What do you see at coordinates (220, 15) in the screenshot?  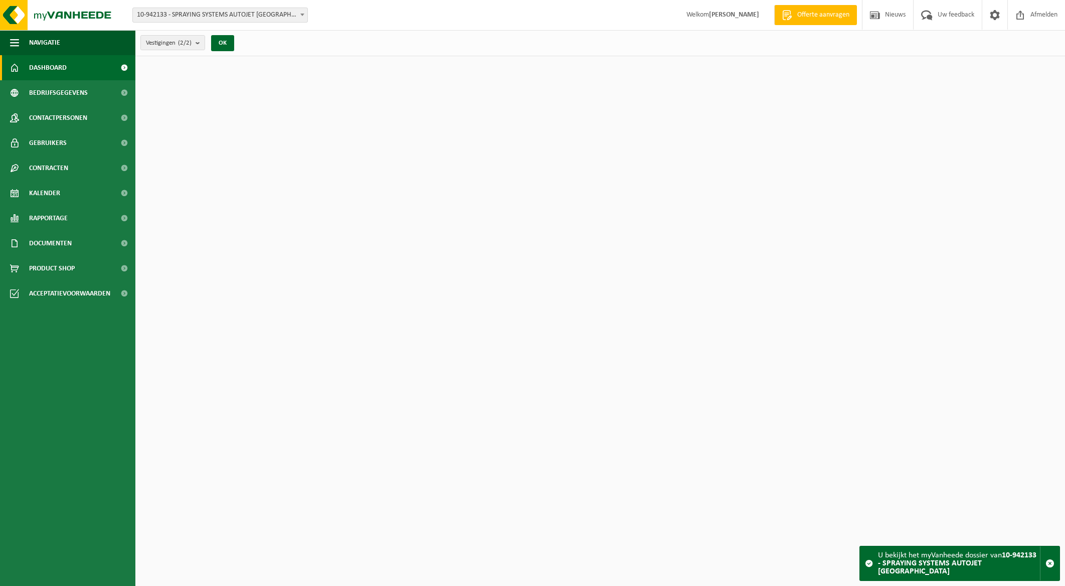 I see `span: 10-942133 - SPRAYING SYSTEMS AUTOJET EUROPE` at bounding box center [220, 15].